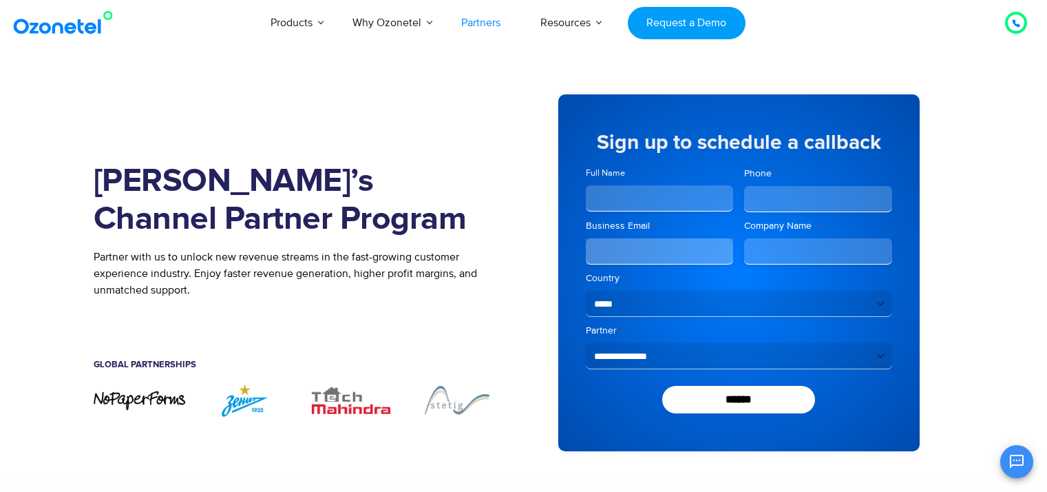 The image size is (1047, 492). Describe the element at coordinates (457, 399) in the screenshot. I see `img: Stetig` at that location.